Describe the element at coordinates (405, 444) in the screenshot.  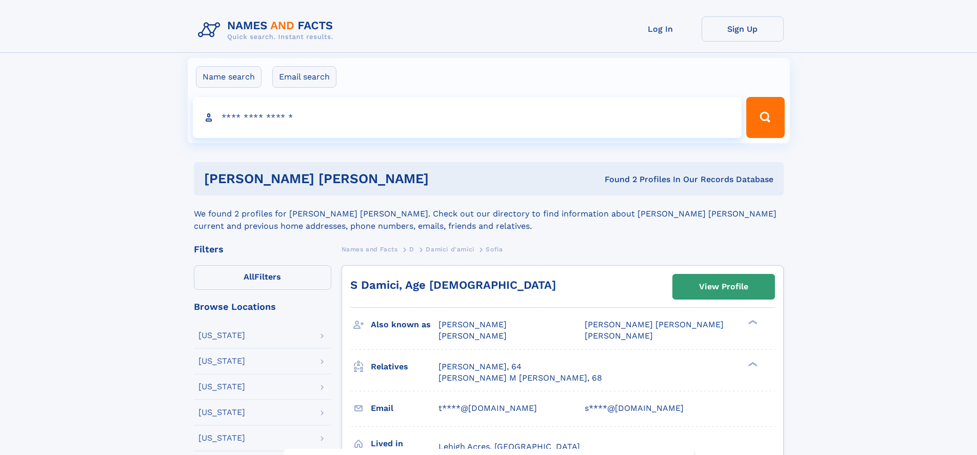
I see `h3: Lived in` at that location.